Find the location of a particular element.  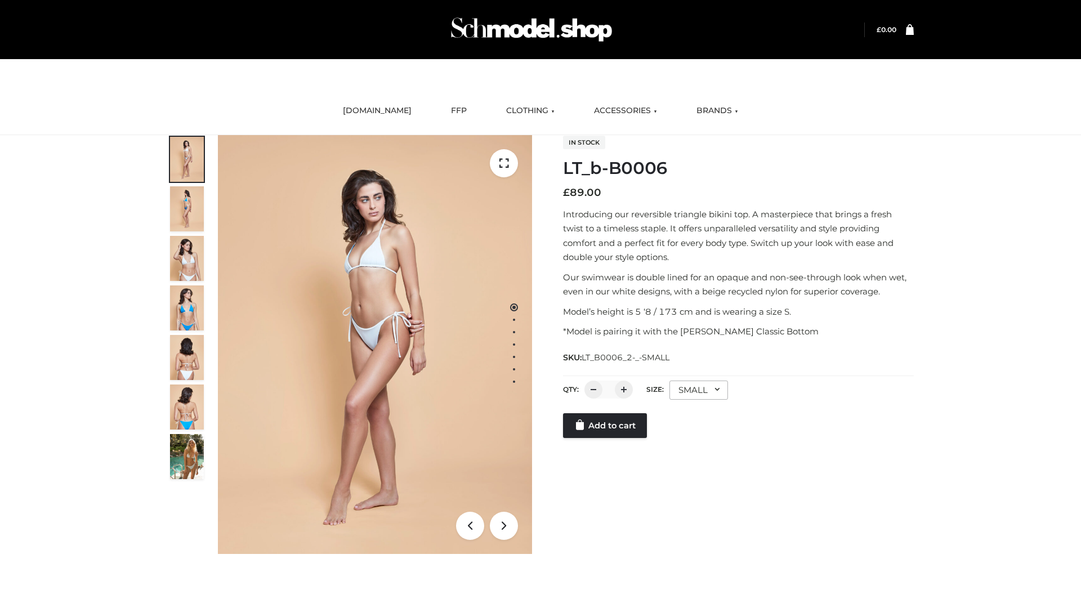

label: QTY: is located at coordinates (571, 389).